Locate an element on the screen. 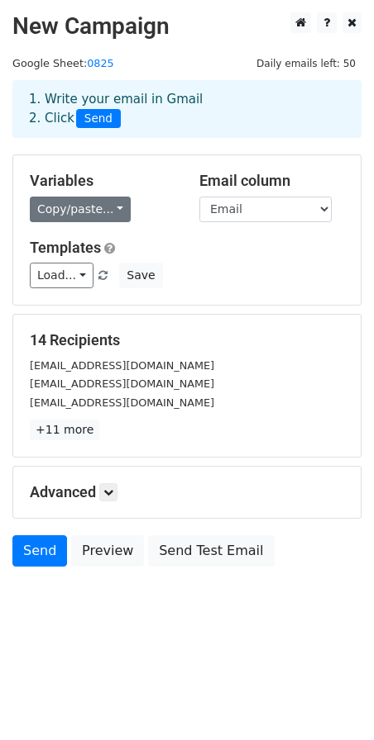 The image size is (374, 740). h2: New Campaign is located at coordinates (187, 26).